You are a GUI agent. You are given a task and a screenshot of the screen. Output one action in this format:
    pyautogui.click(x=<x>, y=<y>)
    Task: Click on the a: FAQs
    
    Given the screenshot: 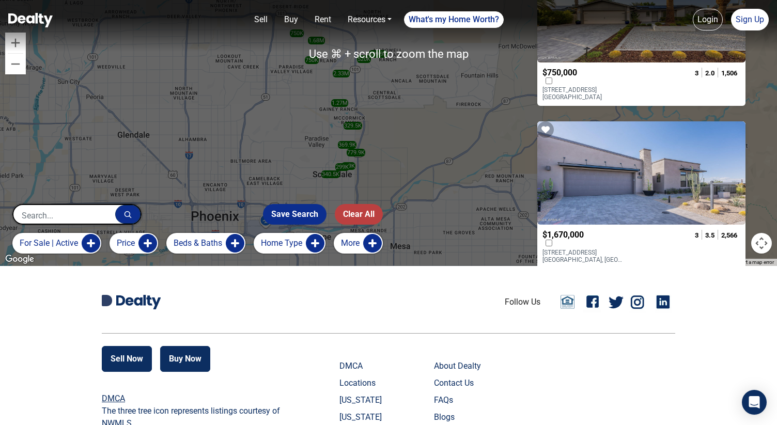 What is the action you would take?
    pyautogui.click(x=459, y=400)
    